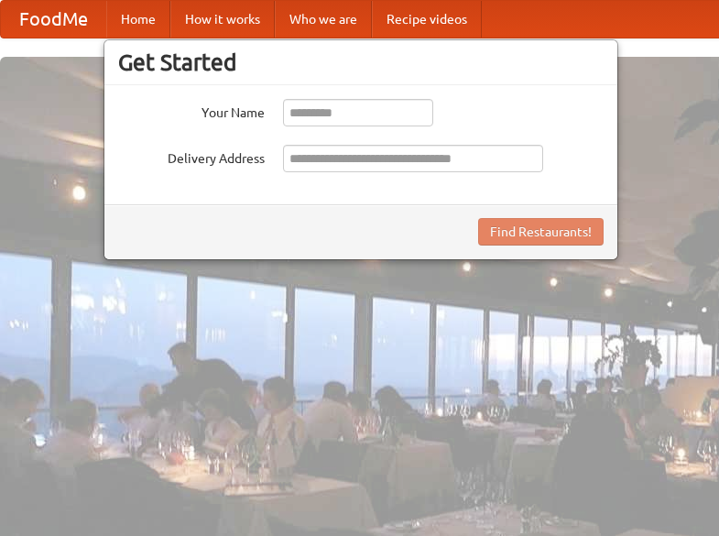  What do you see at coordinates (138, 19) in the screenshot?
I see `a: Home` at bounding box center [138, 19].